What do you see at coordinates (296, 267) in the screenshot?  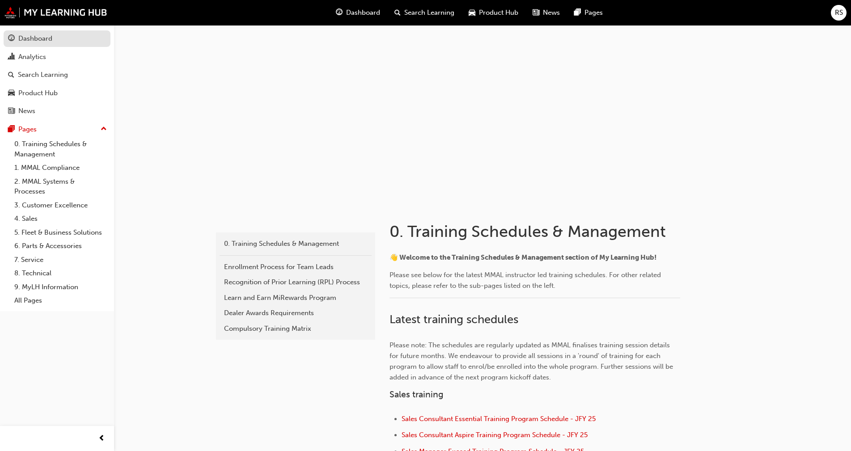 I see `div: Enrollment Process for Team Leads` at bounding box center [296, 267].